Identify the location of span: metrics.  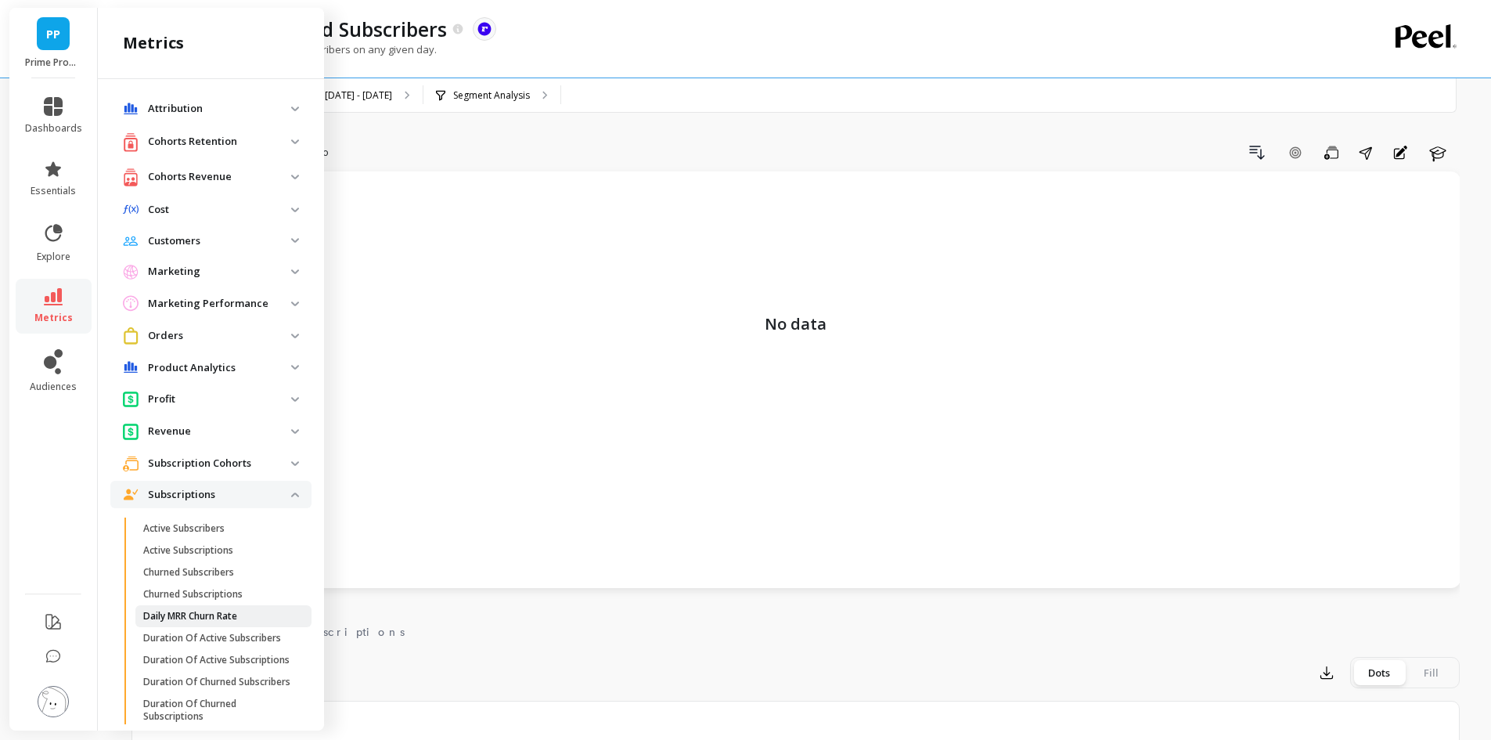
(53, 318).